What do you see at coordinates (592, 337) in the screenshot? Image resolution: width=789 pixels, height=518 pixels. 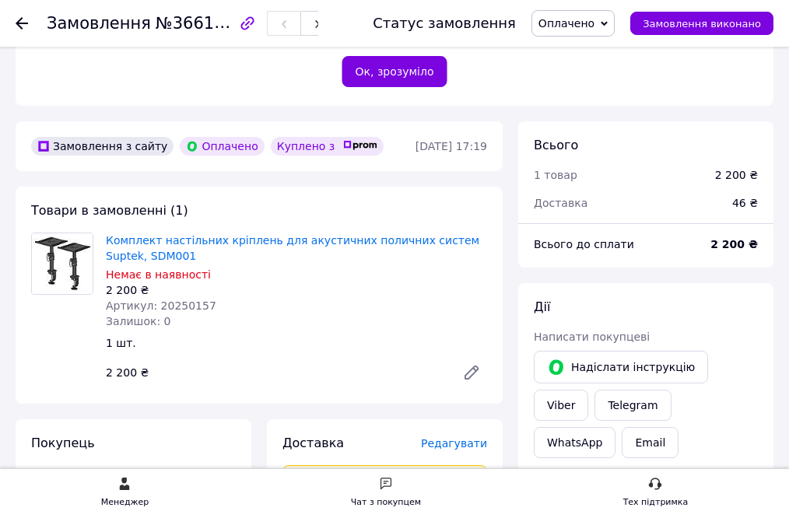 I see `span: Написати покупцеві` at bounding box center [592, 337].